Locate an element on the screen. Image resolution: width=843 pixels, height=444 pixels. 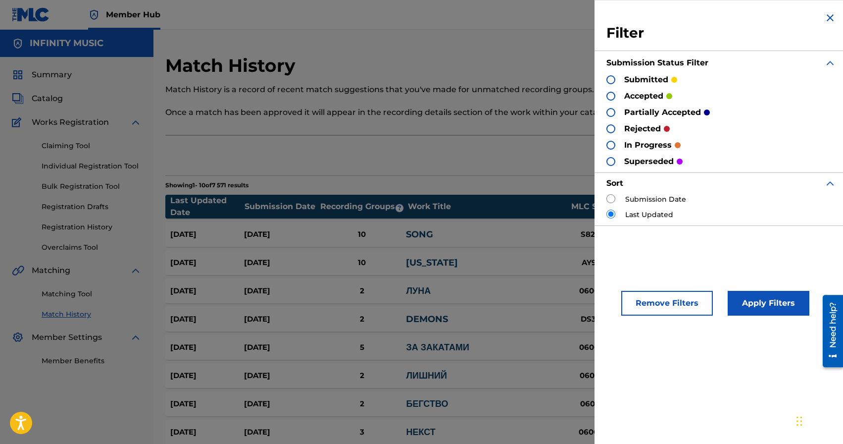
p: Match History is a record of recent match suggestions that you've made for unmatched recording gr... is located at coordinates (422, 90).